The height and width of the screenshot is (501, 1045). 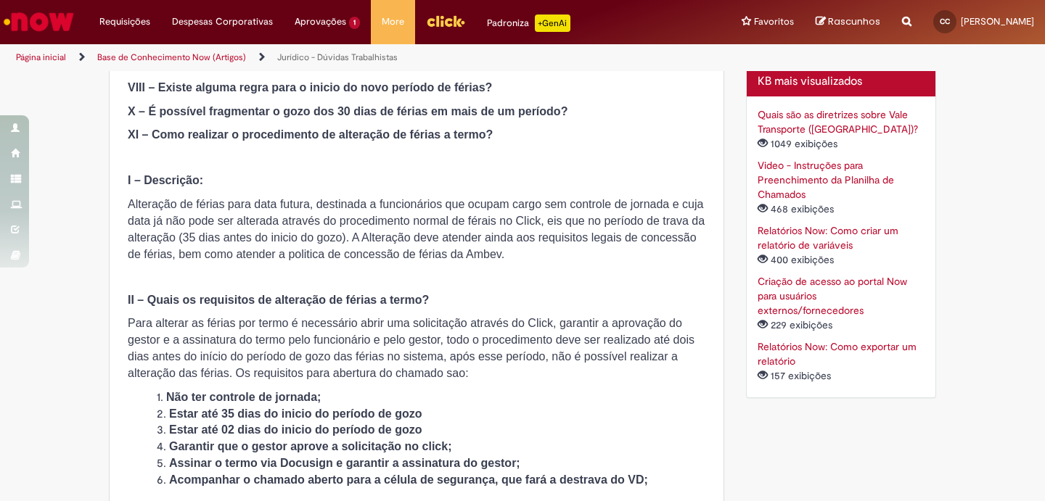 What do you see at coordinates (171, 57) in the screenshot?
I see `a: Base de Conhecimento Now (Artigos)` at bounding box center [171, 57].